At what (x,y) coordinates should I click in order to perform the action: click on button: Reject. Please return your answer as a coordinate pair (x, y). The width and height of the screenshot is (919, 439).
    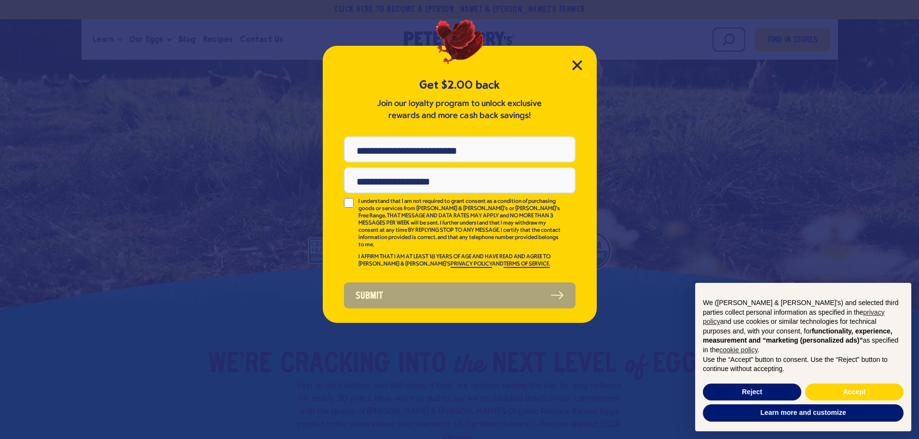
    Looking at the image, I should click on (752, 393).